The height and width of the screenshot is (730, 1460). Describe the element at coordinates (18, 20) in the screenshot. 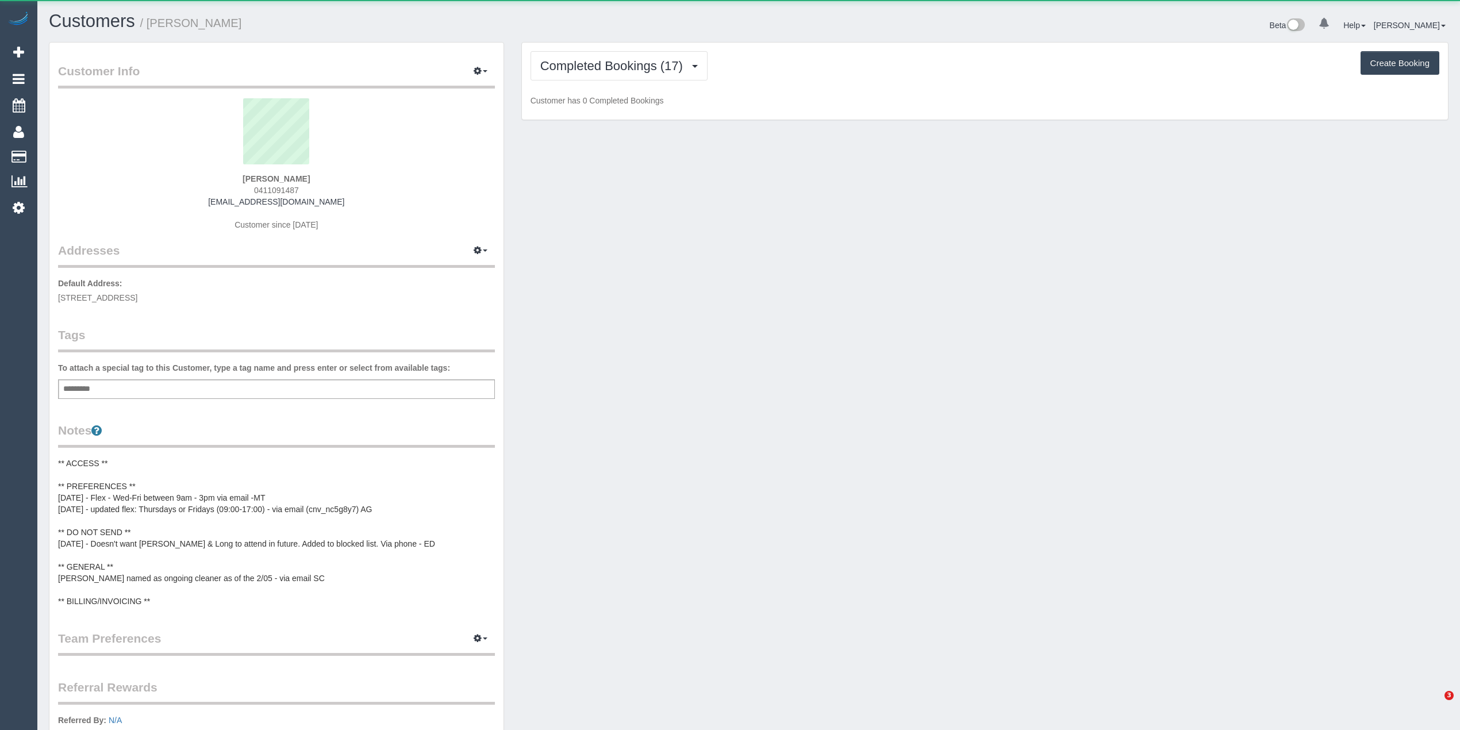

I see `a: Automaid Logo` at that location.